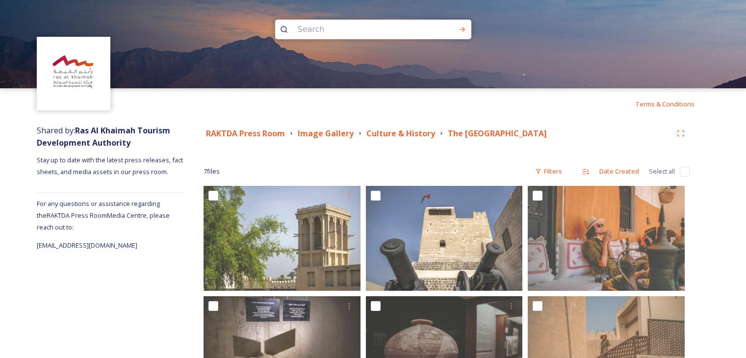  Describe the element at coordinates (74, 74) in the screenshot. I see `img: Logo_RAKTDA_RGB-01.png` at that location.